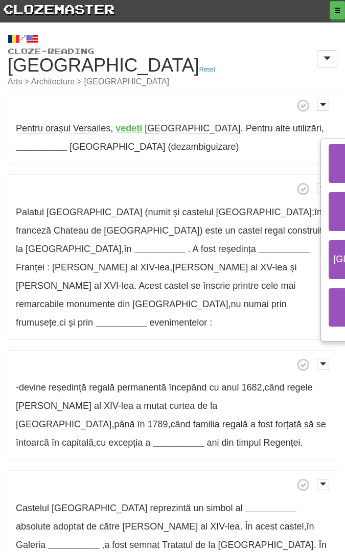 The width and height of the screenshot is (345, 552). What do you see at coordinates (245, 286) in the screenshot?
I see `span: printre` at bounding box center [245, 286].